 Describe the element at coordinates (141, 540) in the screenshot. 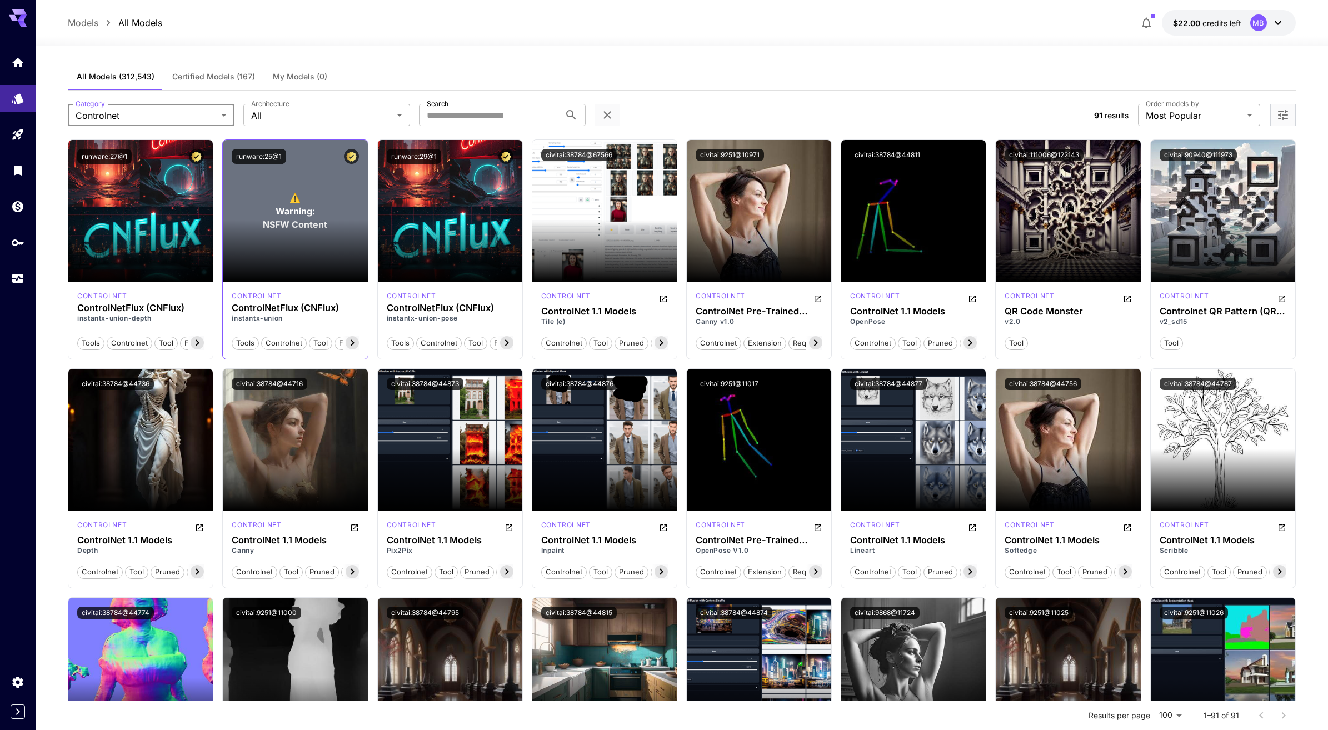

I see `div: ControlNet 1.1 Models` at that location.